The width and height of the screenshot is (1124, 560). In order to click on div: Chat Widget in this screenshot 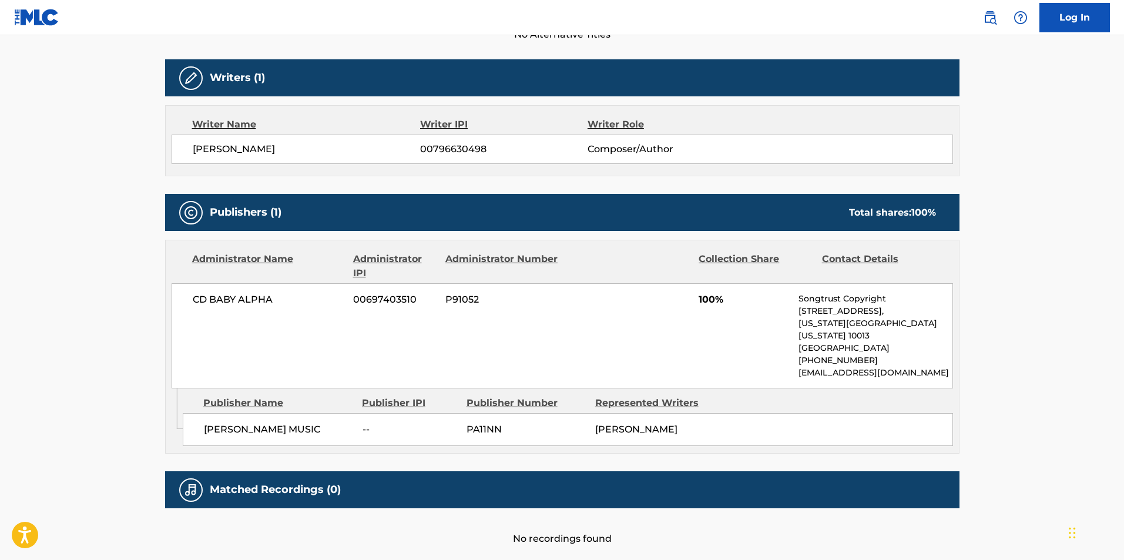, I will do `click(1094, 532)`.